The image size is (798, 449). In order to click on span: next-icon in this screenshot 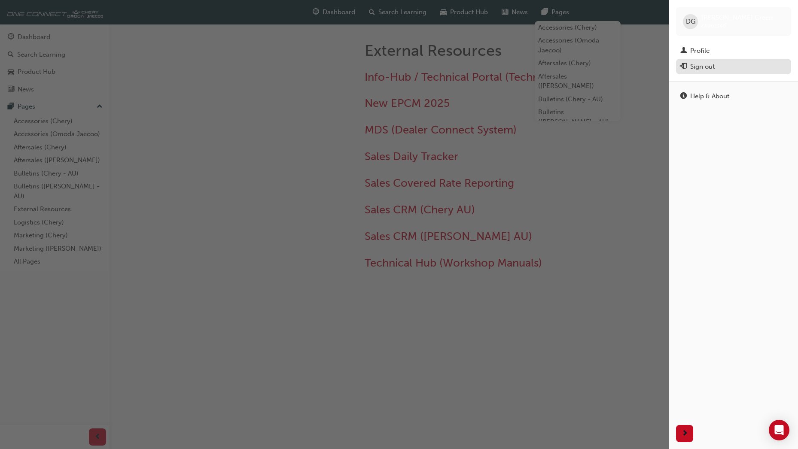, I will do `click(685, 434)`.